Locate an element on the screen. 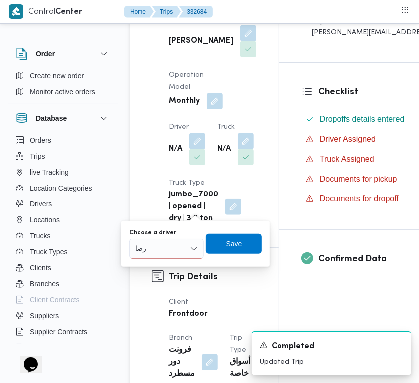  span: Clients is located at coordinates (40, 267).